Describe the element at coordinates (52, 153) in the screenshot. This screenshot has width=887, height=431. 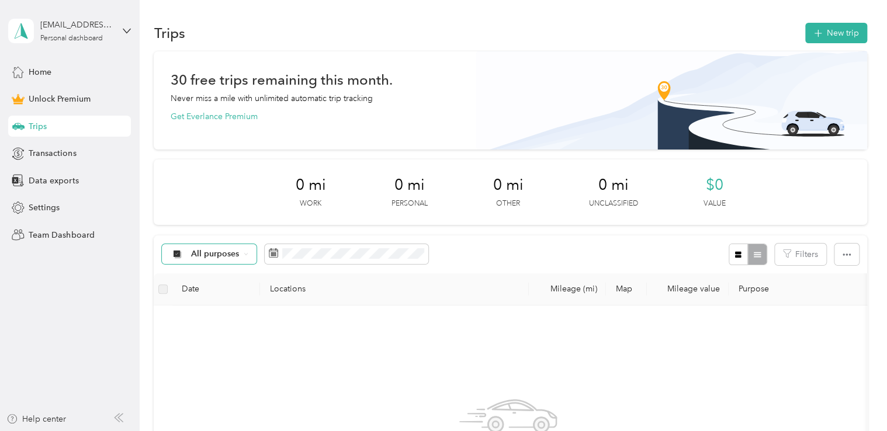
I see `span: Transactions` at that location.